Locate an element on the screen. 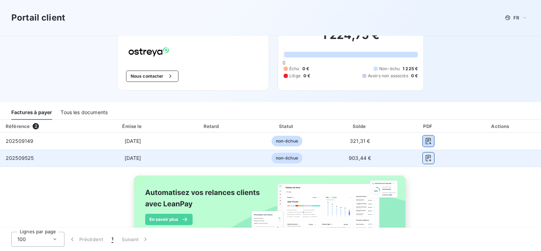 The height and width of the screenshot is (251, 541). span: Échu is located at coordinates (294, 69).